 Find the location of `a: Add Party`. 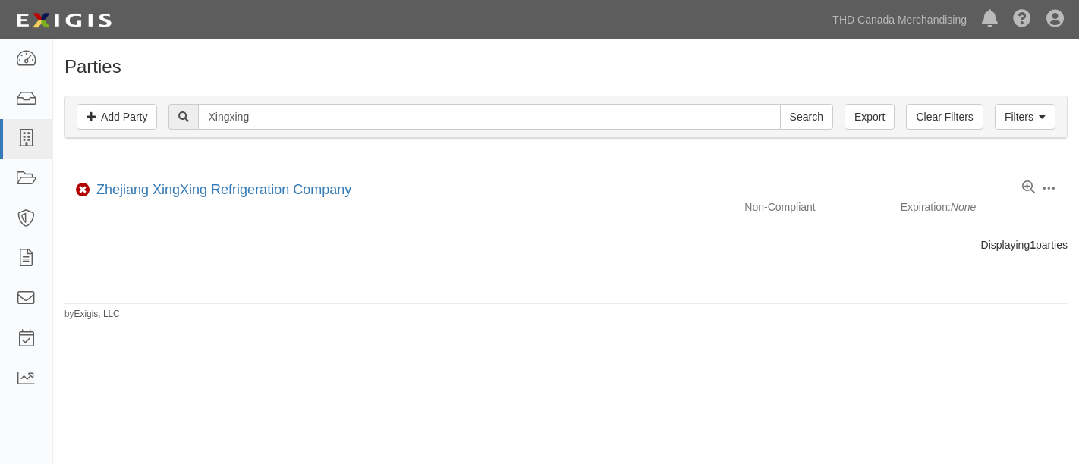

a: Add Party is located at coordinates (117, 117).